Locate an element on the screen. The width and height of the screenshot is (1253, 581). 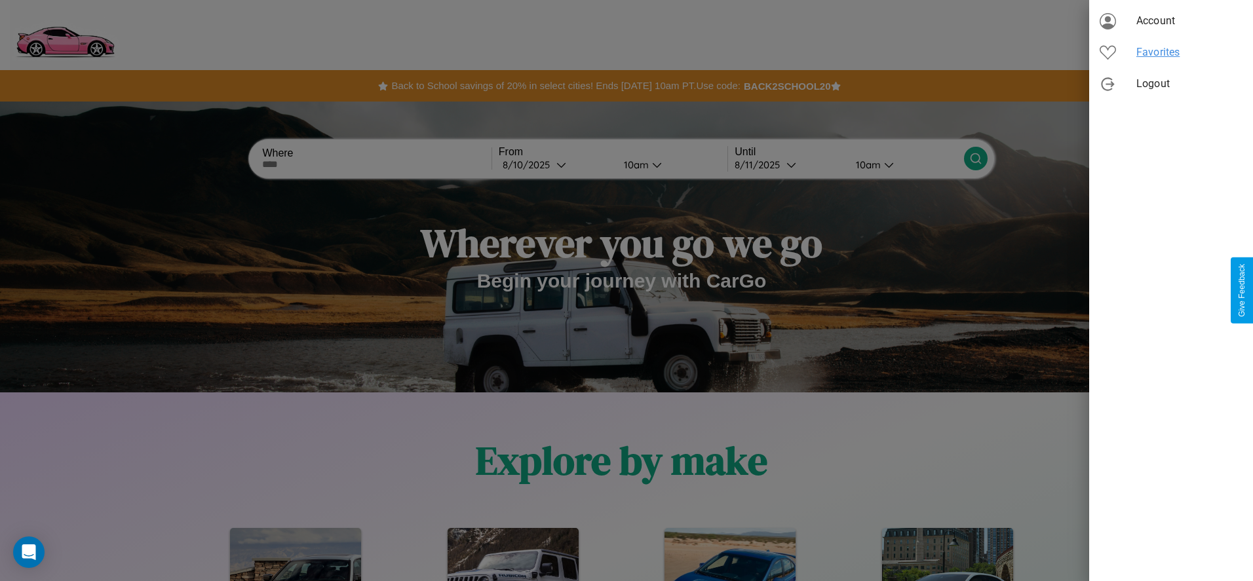
div: Give Feedback is located at coordinates (1241, 290).